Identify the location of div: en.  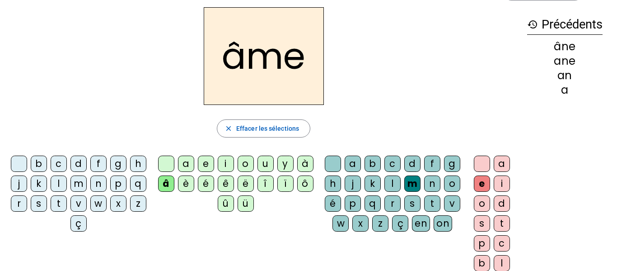
(421, 223).